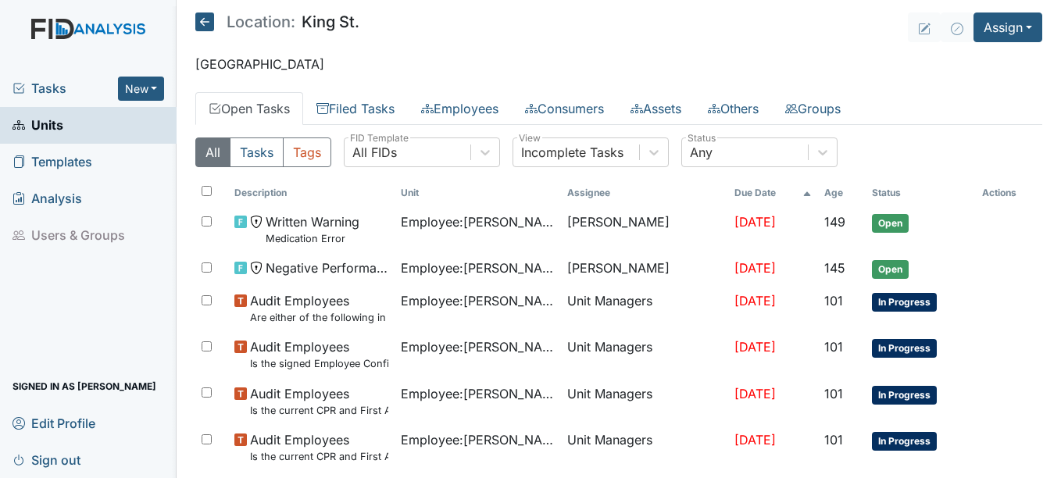  Describe the element at coordinates (355, 109) in the screenshot. I see `a: Filed Tasks` at that location.